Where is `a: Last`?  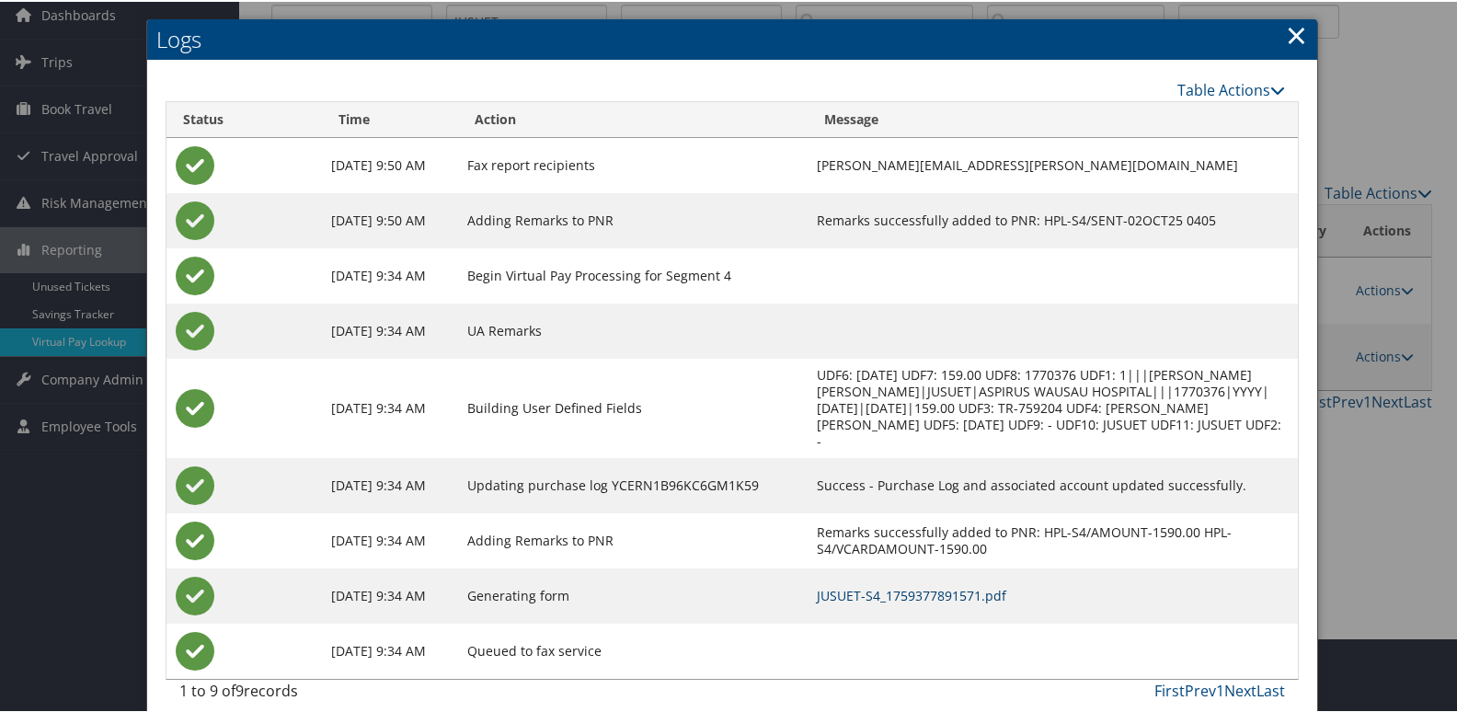 a: Last is located at coordinates (1270, 689).